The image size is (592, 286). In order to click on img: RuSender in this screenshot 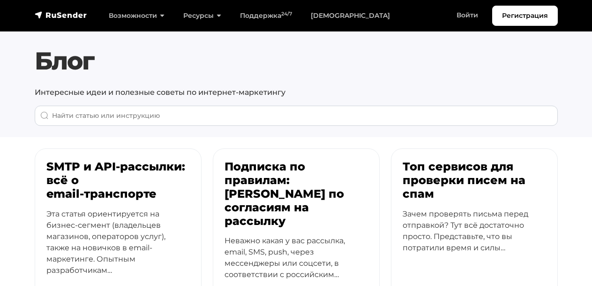, I will do `click(61, 15)`.